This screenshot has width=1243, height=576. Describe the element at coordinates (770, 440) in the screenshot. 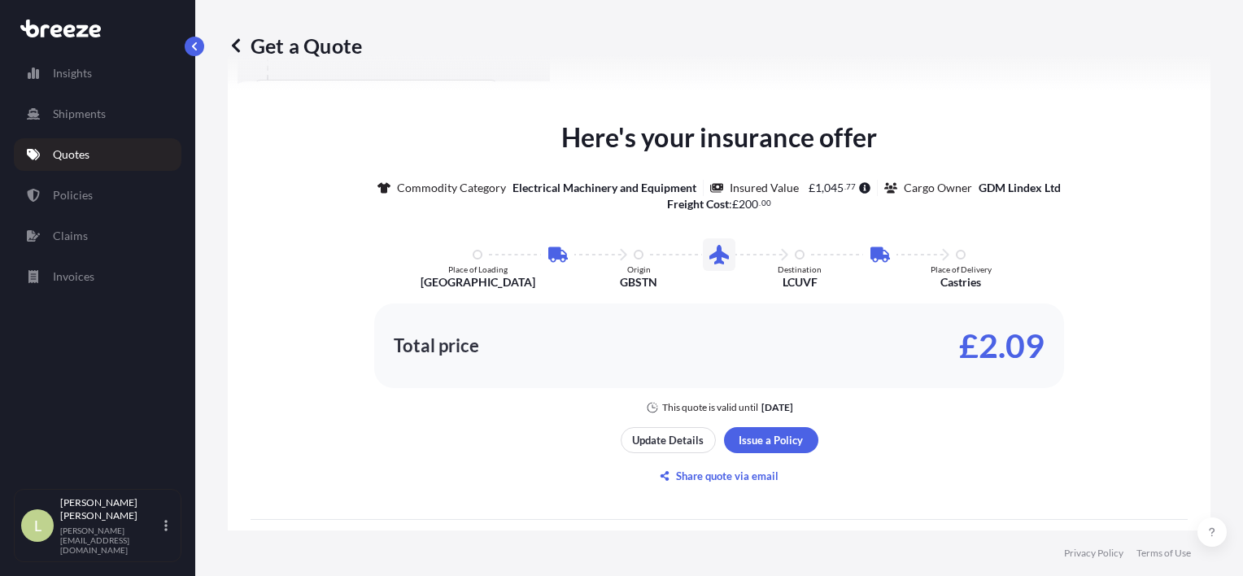

I see `p: Issue a Policy` at that location.